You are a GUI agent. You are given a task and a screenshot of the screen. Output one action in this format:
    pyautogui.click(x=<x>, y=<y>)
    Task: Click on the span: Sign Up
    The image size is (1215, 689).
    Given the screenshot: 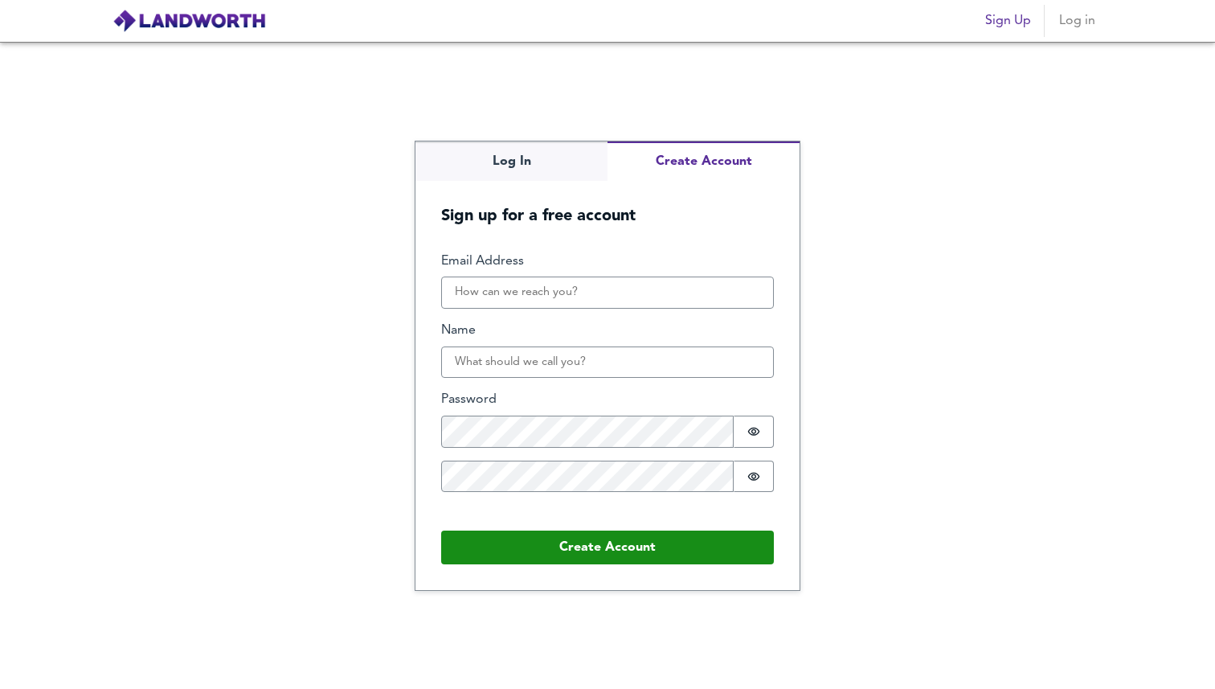 What is the action you would take?
    pyautogui.click(x=1008, y=21)
    